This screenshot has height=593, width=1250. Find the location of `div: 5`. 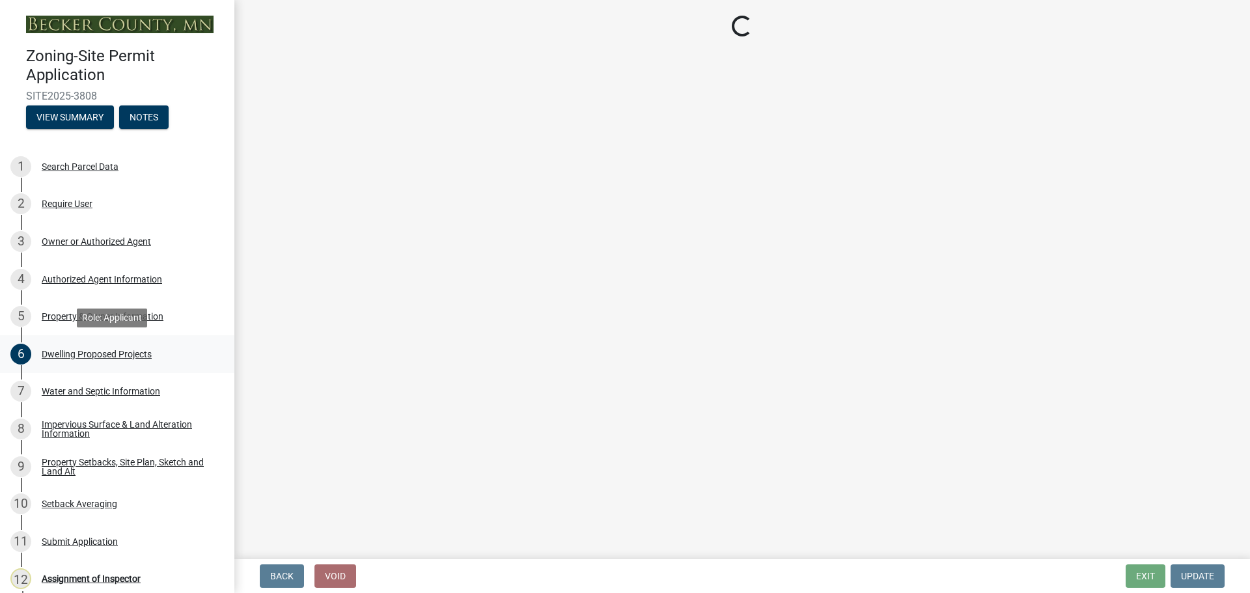

div: 5 is located at coordinates (21, 317).